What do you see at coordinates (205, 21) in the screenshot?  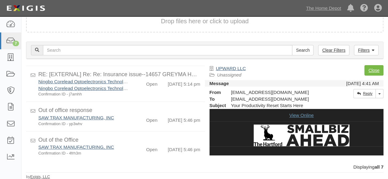 I see `button: Drop files here or click to upload` at bounding box center [205, 21].